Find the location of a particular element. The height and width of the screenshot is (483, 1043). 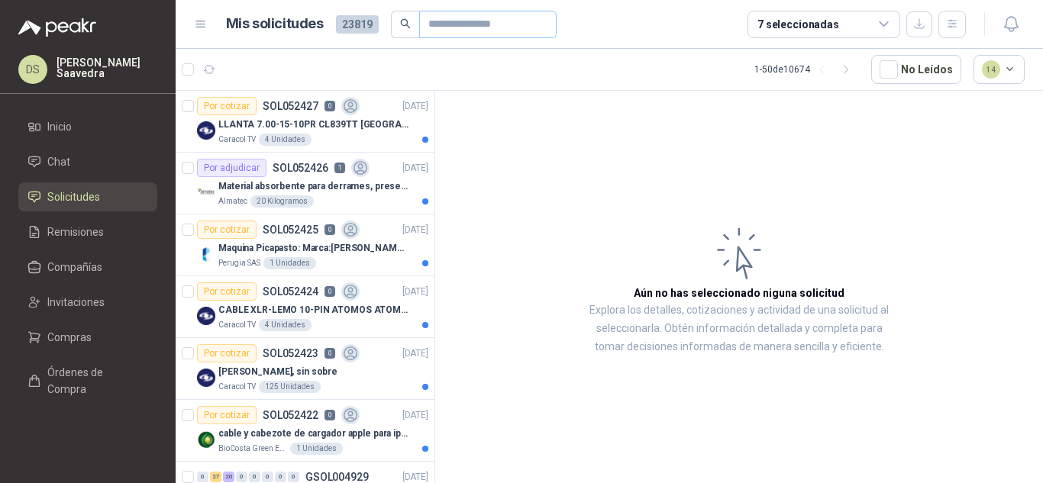

a: Compañías is located at coordinates (88, 267).